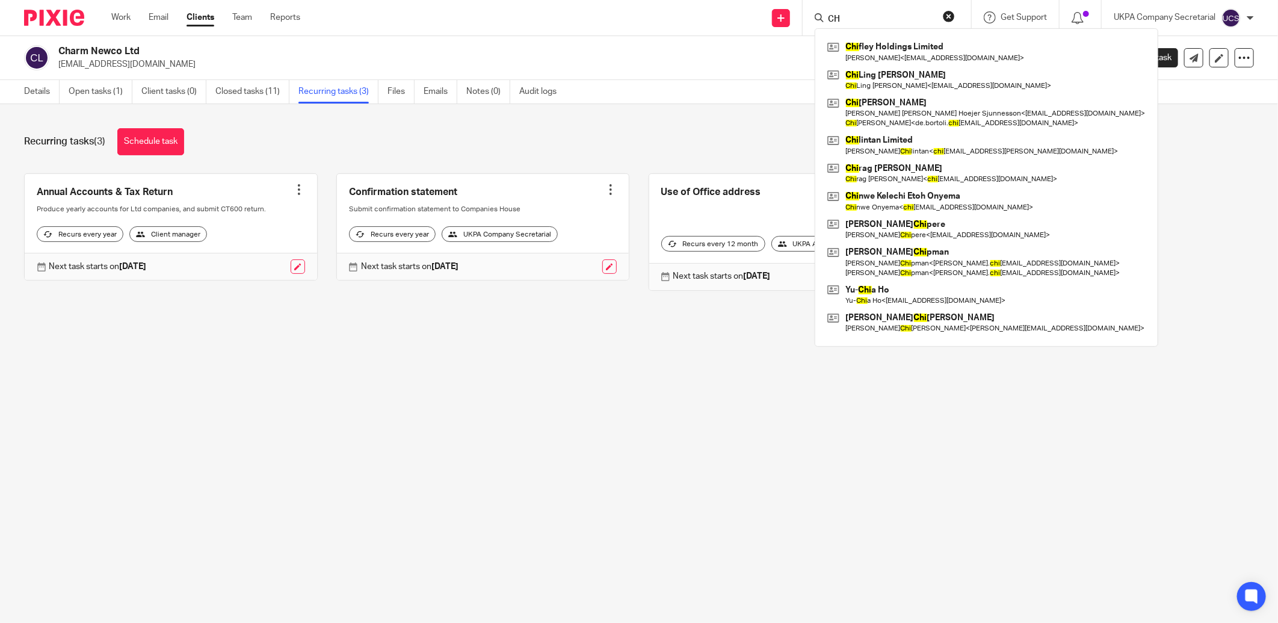 This screenshot has width=1278, height=623. I want to click on a: Reports, so click(285, 17).